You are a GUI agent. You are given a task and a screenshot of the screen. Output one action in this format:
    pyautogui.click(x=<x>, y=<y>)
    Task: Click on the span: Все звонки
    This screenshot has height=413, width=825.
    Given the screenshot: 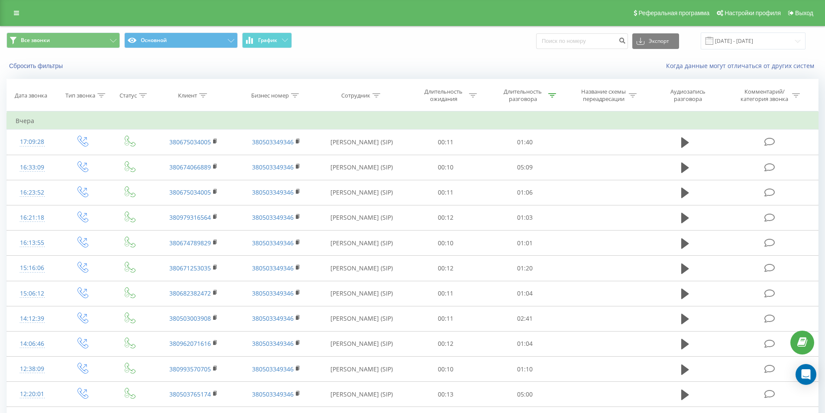 What is the action you would take?
    pyautogui.click(x=35, y=40)
    